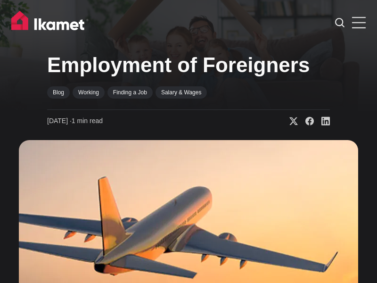 The height and width of the screenshot is (283, 377). Describe the element at coordinates (50, 23) in the screenshot. I see `img: Ikamet home` at that location.